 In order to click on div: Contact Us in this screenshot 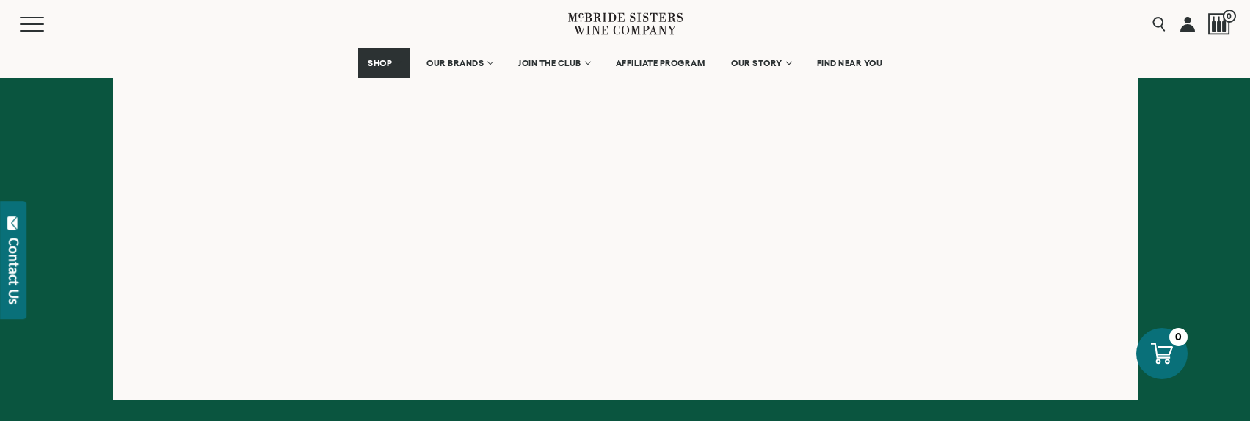, I will do `click(14, 271)`.